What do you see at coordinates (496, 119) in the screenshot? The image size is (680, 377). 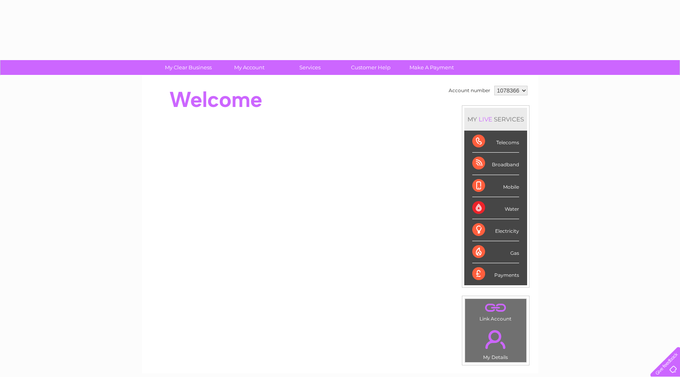 I see `div: MY SERVICES` at bounding box center [496, 119].